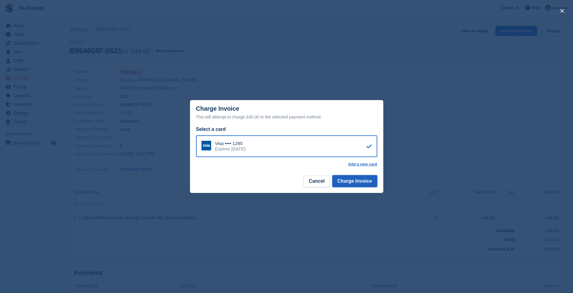 The height and width of the screenshot is (293, 573). What do you see at coordinates (230, 144) in the screenshot?
I see `div: Visa •••• 1285` at bounding box center [230, 144].